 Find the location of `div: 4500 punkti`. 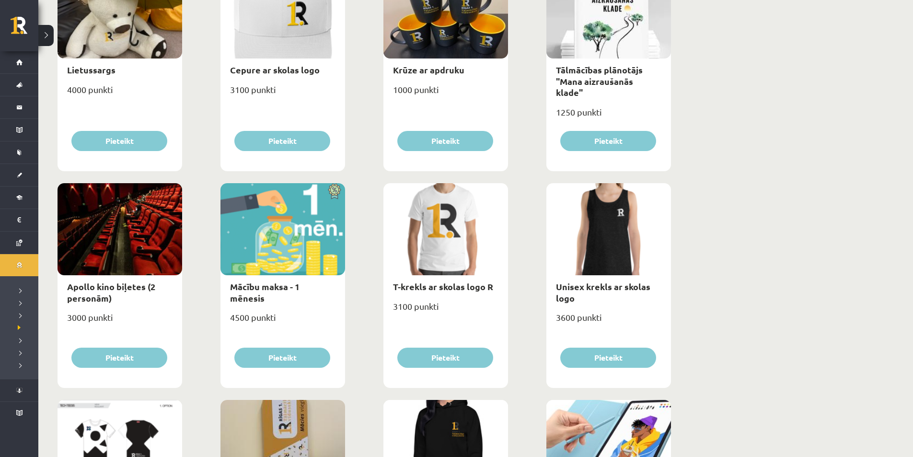

div: 4500 punkti is located at coordinates (283, 321).